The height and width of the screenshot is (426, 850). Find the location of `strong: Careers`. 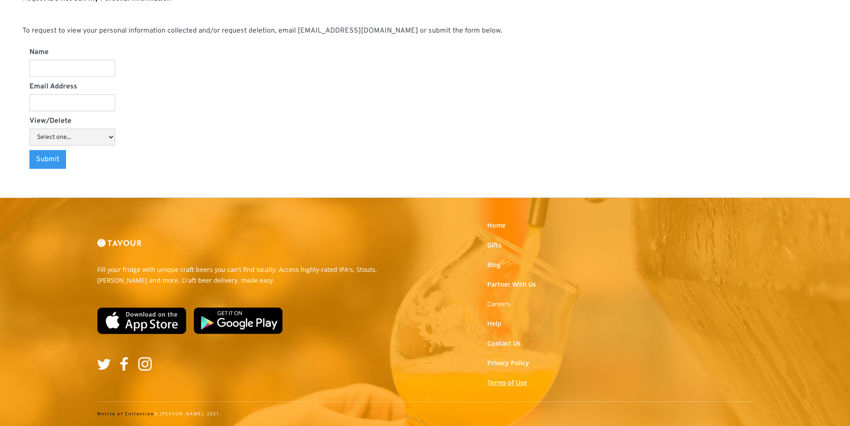

strong: Careers is located at coordinates (499, 303).